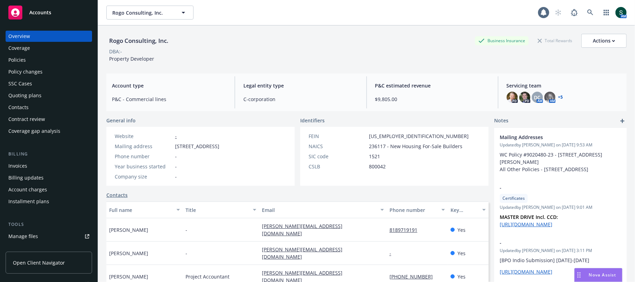 The image size is (635, 282). I want to click on span: Identifiers, so click(312, 120).